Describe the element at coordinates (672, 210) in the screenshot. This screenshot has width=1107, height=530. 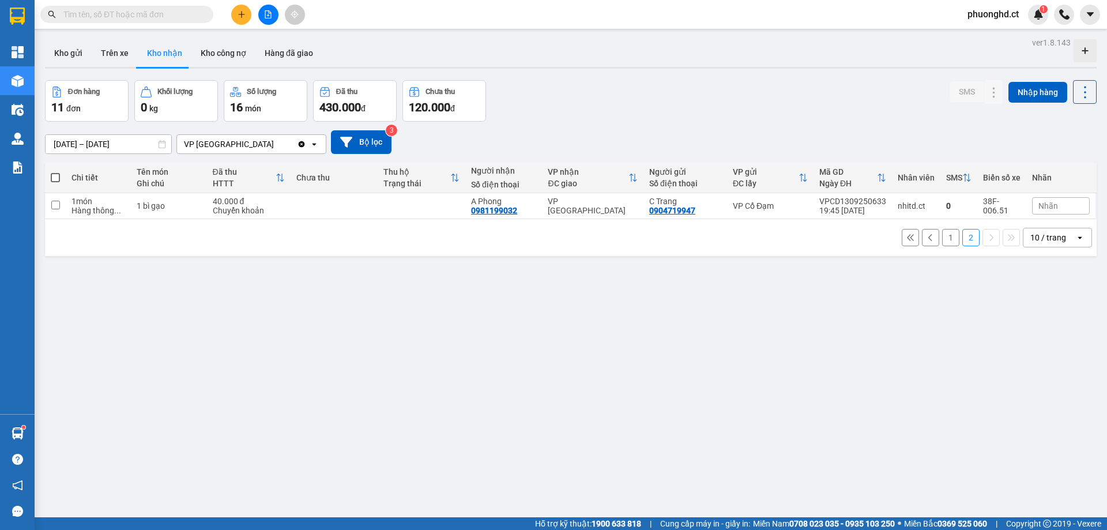
I see `div: 0904719947` at that location.